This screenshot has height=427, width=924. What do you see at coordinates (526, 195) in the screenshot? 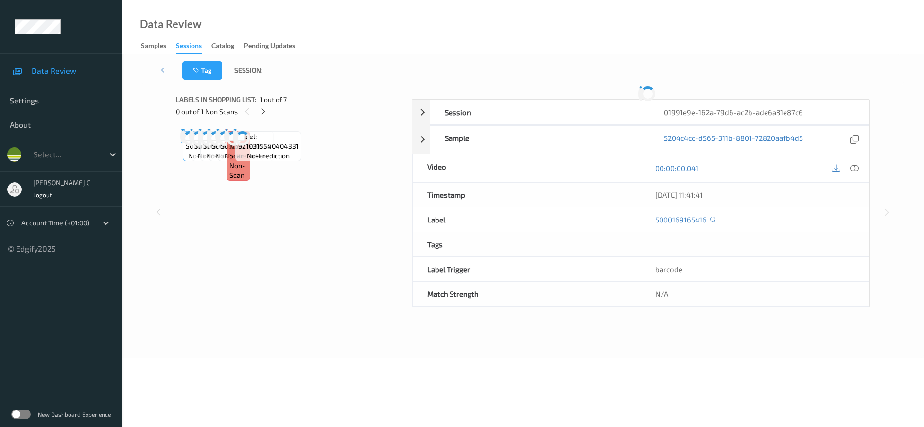
I see `div: Timestamp` at bounding box center [526, 195].